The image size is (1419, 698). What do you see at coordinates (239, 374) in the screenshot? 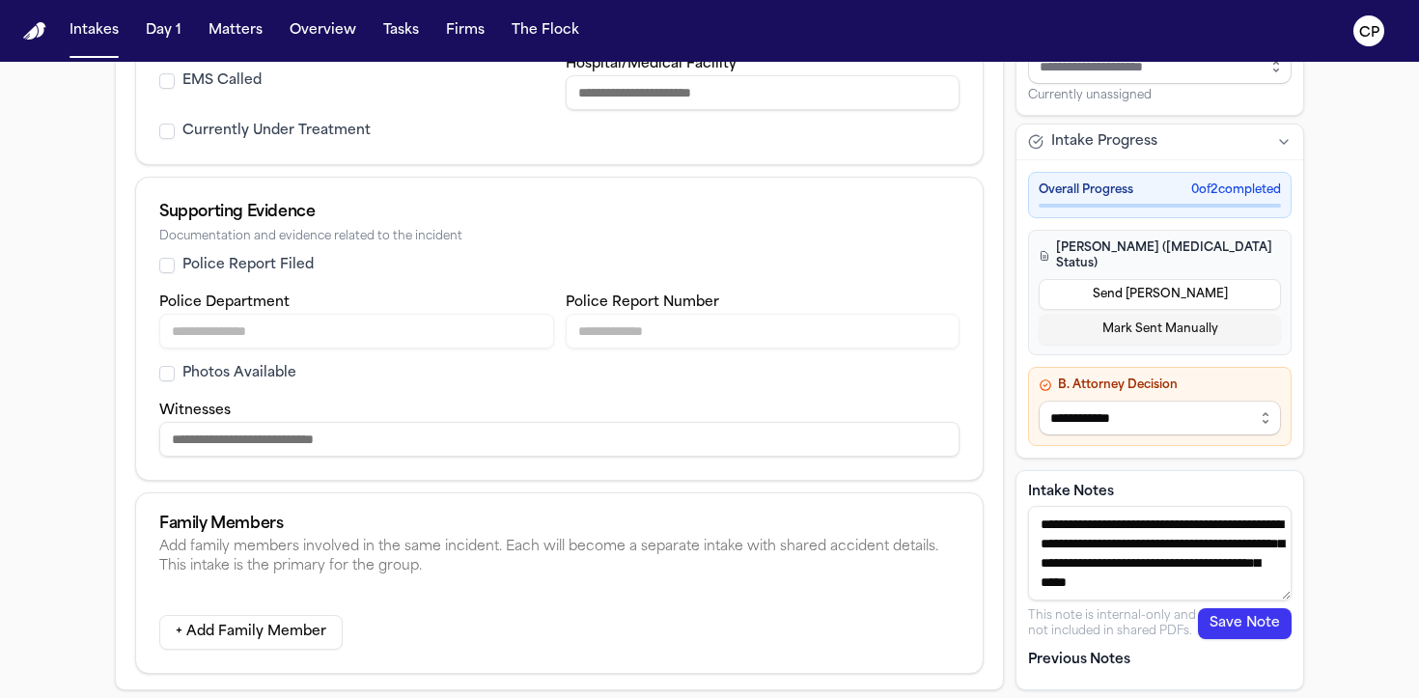
I see `label: Photos Available` at bounding box center [239, 374].